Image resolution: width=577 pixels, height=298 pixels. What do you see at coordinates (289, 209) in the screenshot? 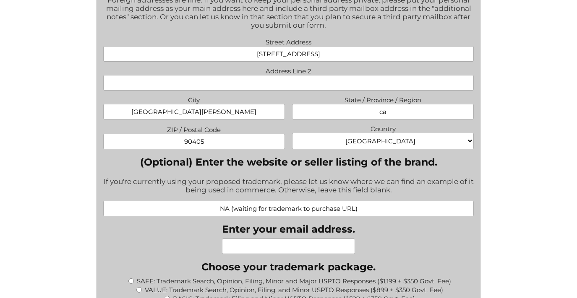
I see `input: Examples: techstuff.com, techstuff.com/shop` at bounding box center [289, 209].